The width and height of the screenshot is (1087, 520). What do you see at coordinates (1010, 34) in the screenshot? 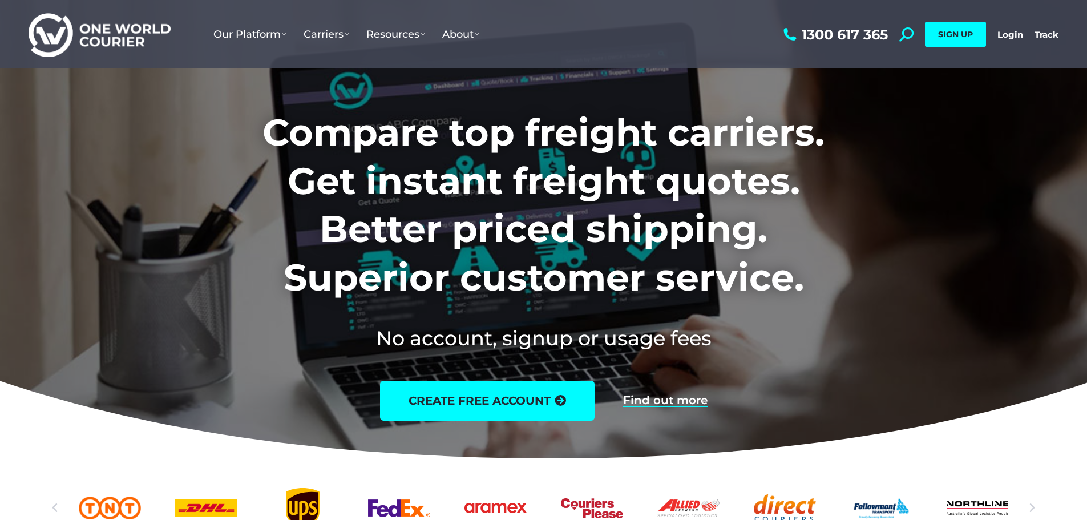
I see `a: Login` at bounding box center [1010, 34].